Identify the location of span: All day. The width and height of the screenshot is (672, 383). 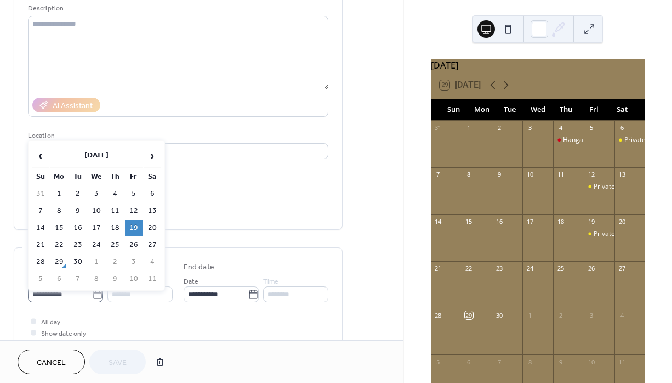
(50, 322).